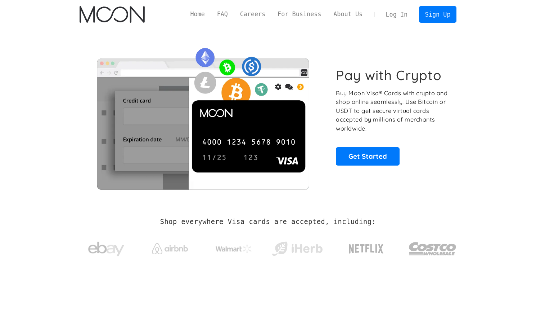 Image resolution: width=536 pixels, height=316 pixels. Describe the element at coordinates (106, 249) in the screenshot. I see `img: ebay` at that location.